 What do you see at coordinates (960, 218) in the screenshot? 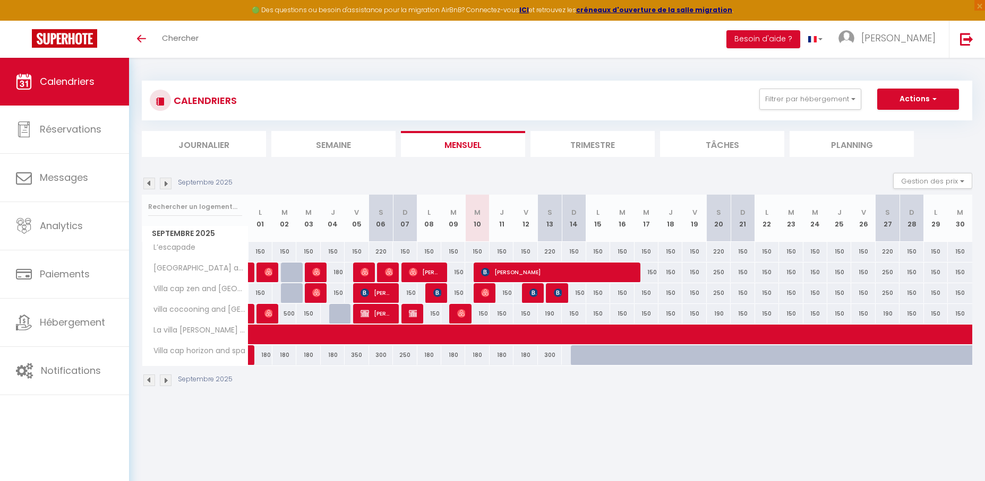
I see `th: 30` at bounding box center [960, 218].